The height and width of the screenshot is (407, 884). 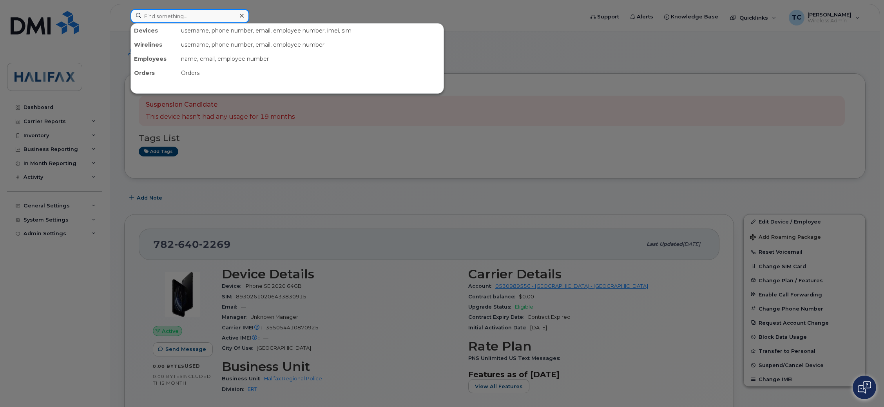 What do you see at coordinates (311, 31) in the screenshot?
I see `div: username, phone number, email, employee number, imei, sim` at bounding box center [311, 31].